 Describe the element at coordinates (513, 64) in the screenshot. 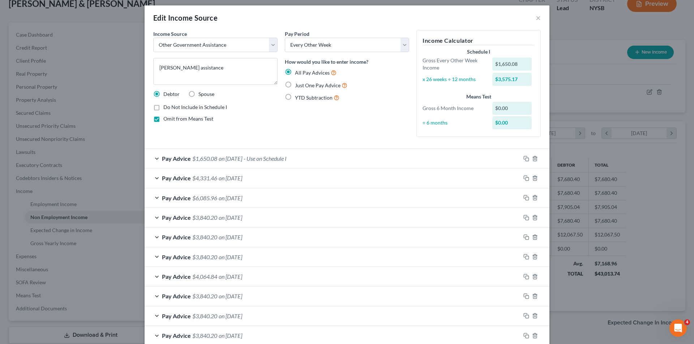

I see `div: $1,650.08` at that location.